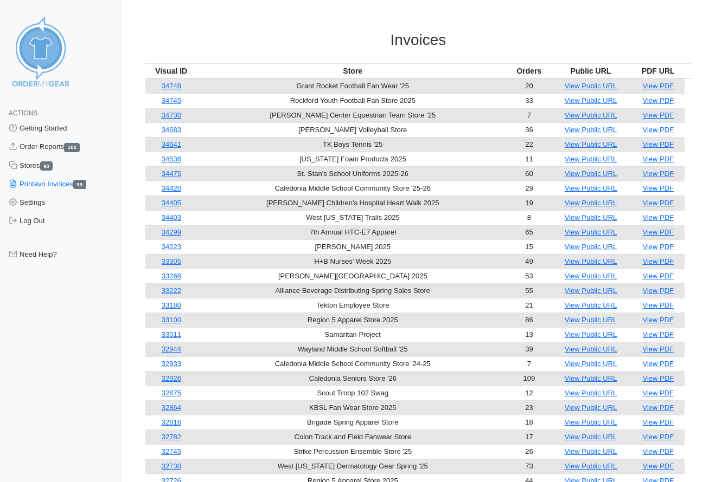  I want to click on td: 13, so click(529, 334).